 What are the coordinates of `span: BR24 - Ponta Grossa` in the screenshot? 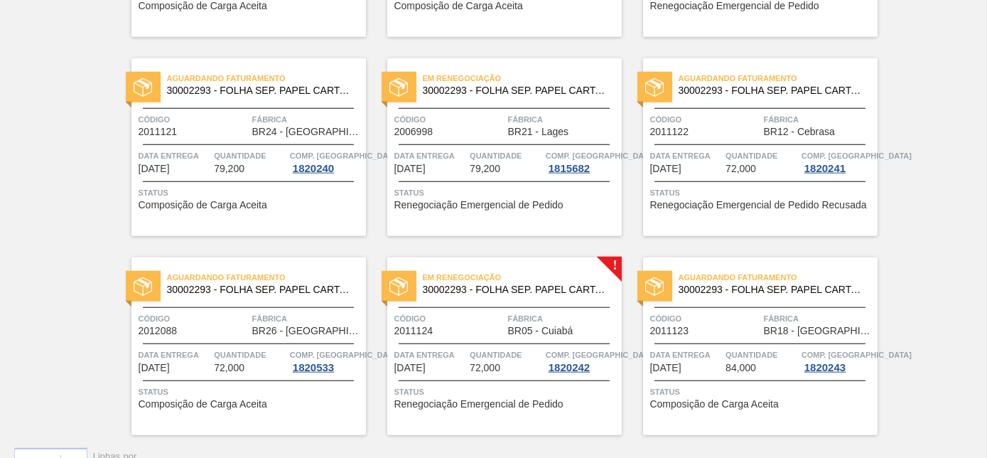 It's located at (307, 132).